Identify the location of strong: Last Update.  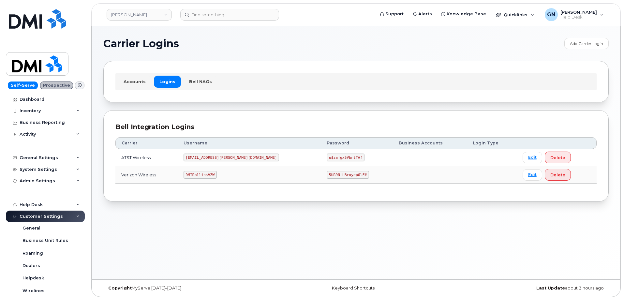
(551, 288).